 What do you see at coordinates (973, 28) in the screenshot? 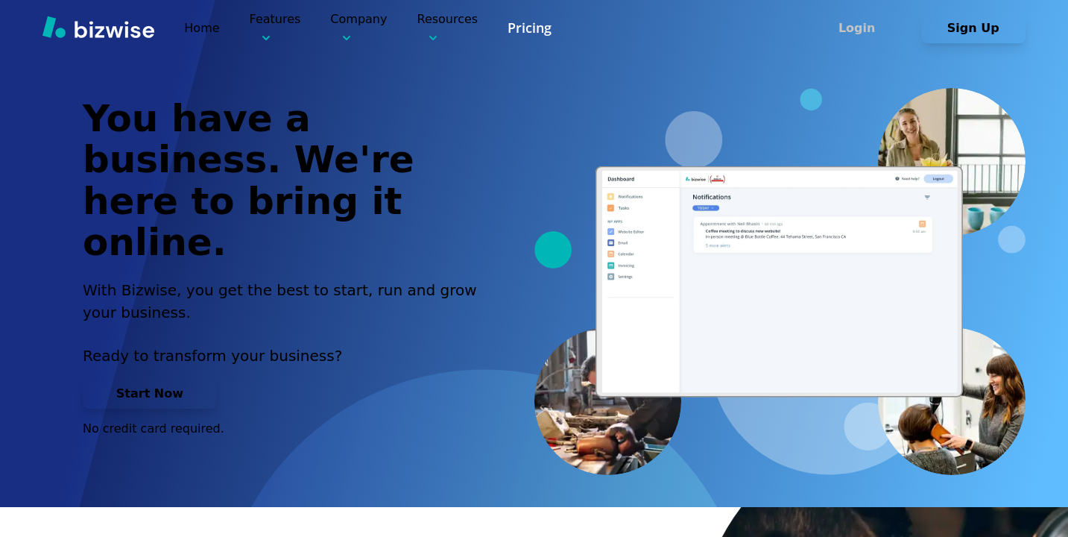
I see `button: Sign Up` at bounding box center [973, 28].